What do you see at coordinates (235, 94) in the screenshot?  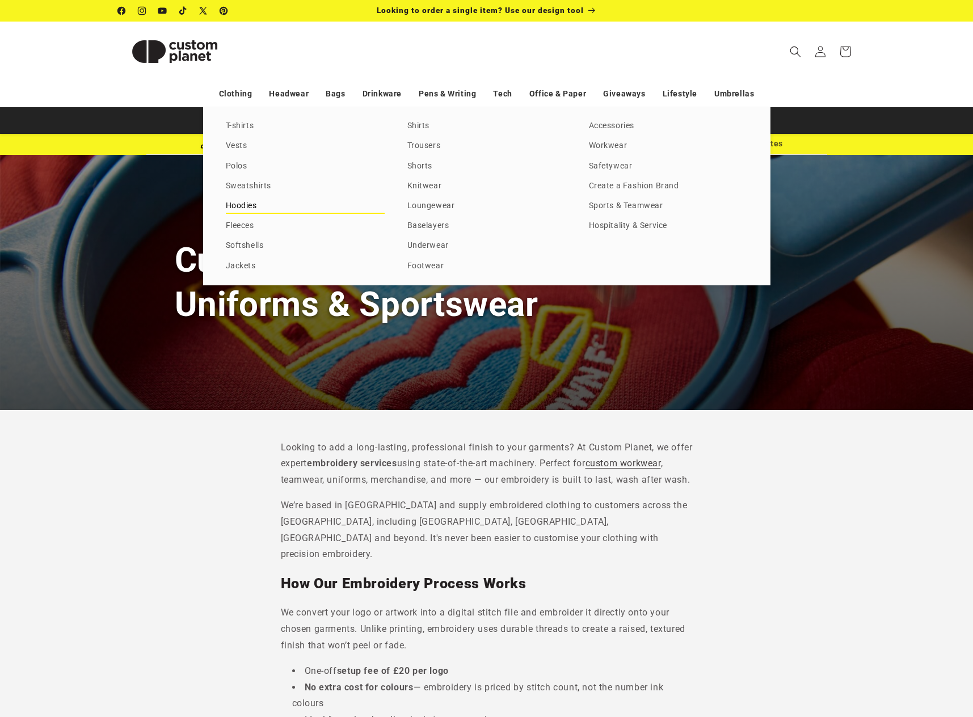 I see `a: Clothing` at bounding box center [235, 94].